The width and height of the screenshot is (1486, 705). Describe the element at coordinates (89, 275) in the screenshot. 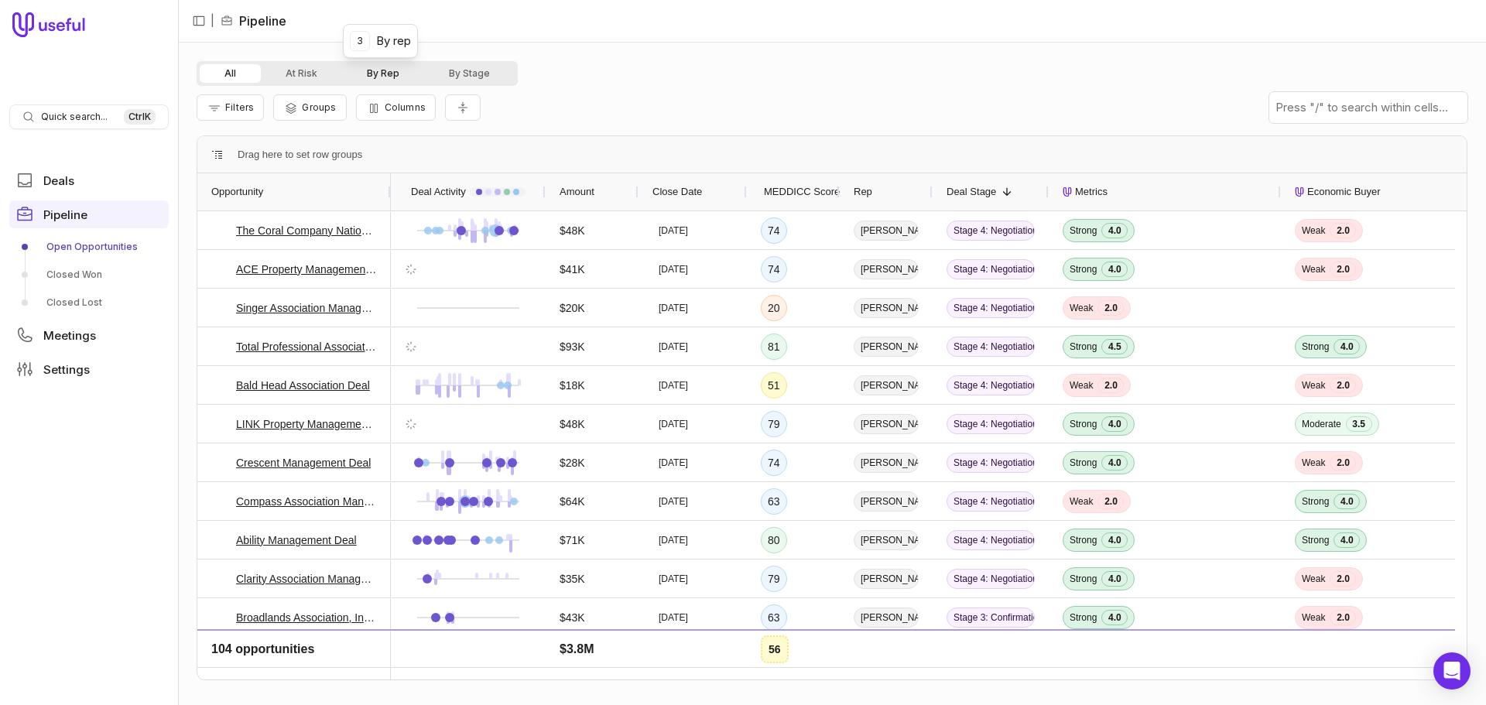

I see `a: Closed Won` at that location.